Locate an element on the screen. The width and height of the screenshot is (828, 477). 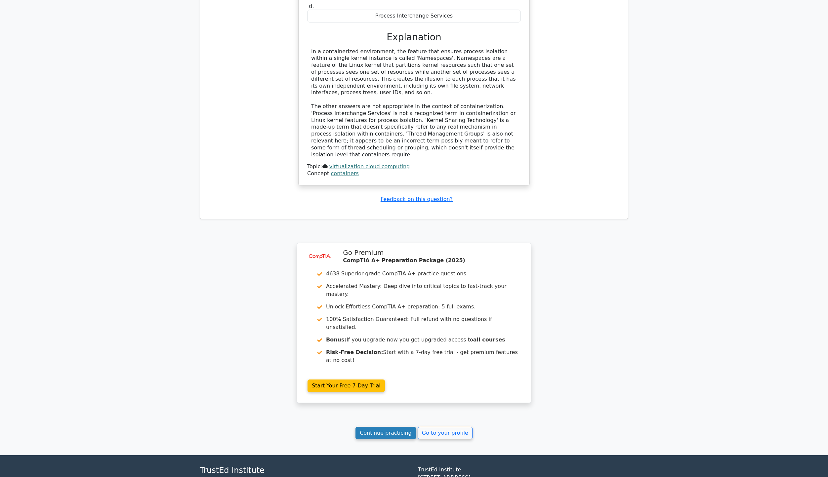
div: In a containerized environment, the feature that ensures process isolation within a single kernel... is located at coordinates (414, 103).